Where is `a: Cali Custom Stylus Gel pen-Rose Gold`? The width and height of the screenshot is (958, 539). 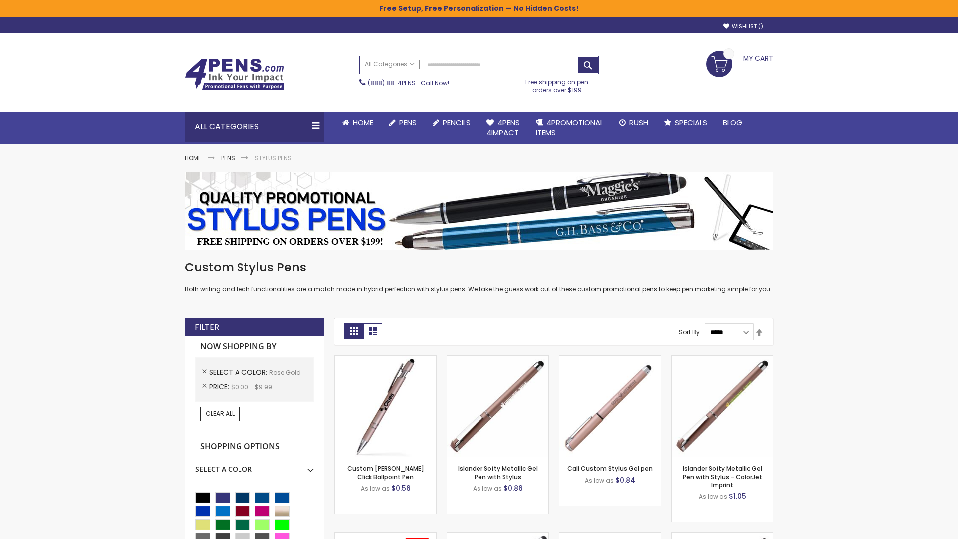
a: Cali Custom Stylus Gel pen-Rose Gold is located at coordinates (610, 359).